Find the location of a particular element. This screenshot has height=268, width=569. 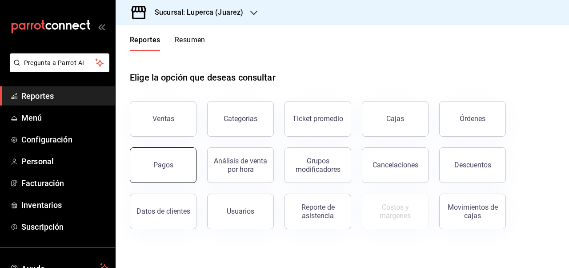

div: navigation tabs is located at coordinates (168, 43).